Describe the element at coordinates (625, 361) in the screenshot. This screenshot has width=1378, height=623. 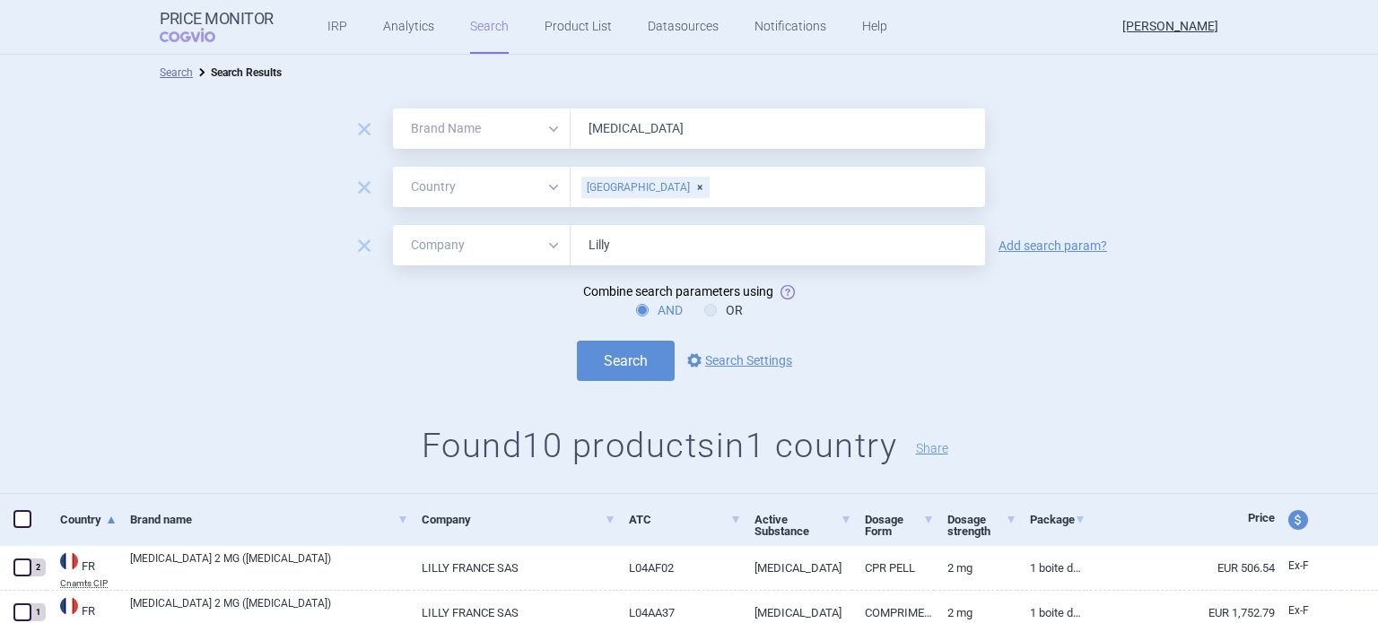
I see `button: Search` at that location.